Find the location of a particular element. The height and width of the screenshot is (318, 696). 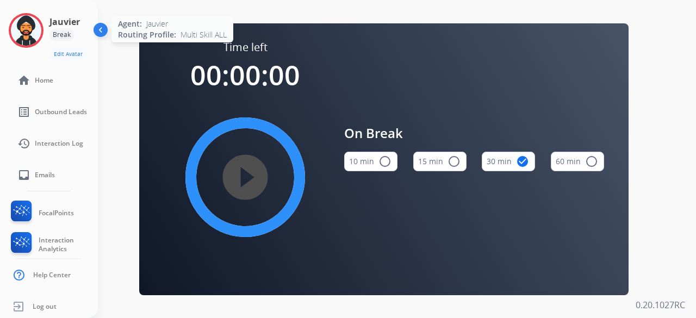

mat-icon: home is located at coordinates (24, 80).